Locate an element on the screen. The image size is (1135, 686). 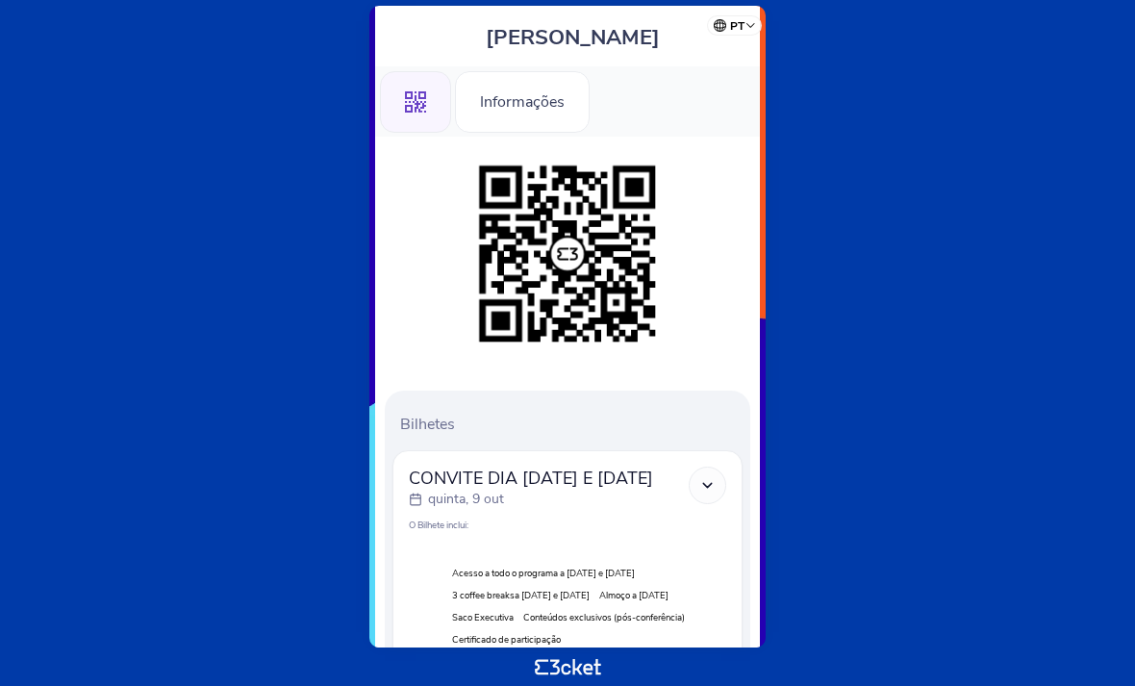
div: Informações is located at coordinates (522, 102).